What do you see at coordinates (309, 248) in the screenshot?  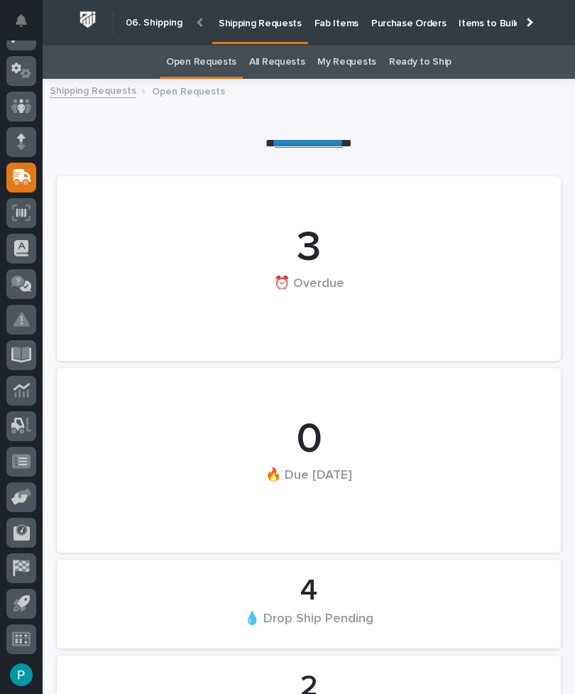 I see `div: 3` at bounding box center [309, 248].